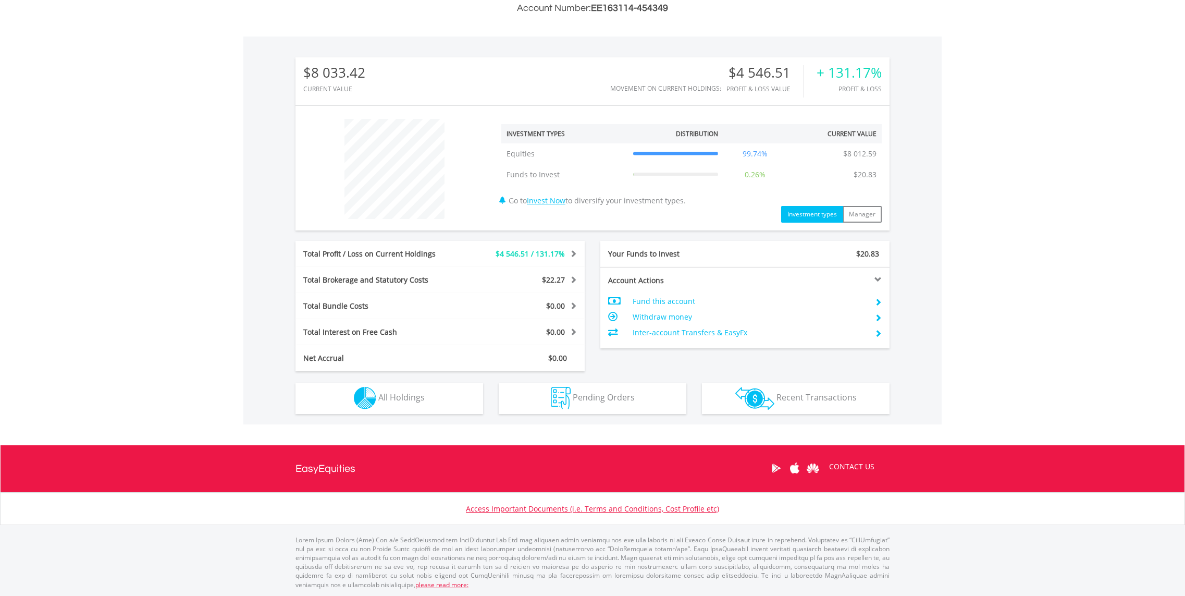  I want to click on span: EE163114-454349, so click(630, 8).